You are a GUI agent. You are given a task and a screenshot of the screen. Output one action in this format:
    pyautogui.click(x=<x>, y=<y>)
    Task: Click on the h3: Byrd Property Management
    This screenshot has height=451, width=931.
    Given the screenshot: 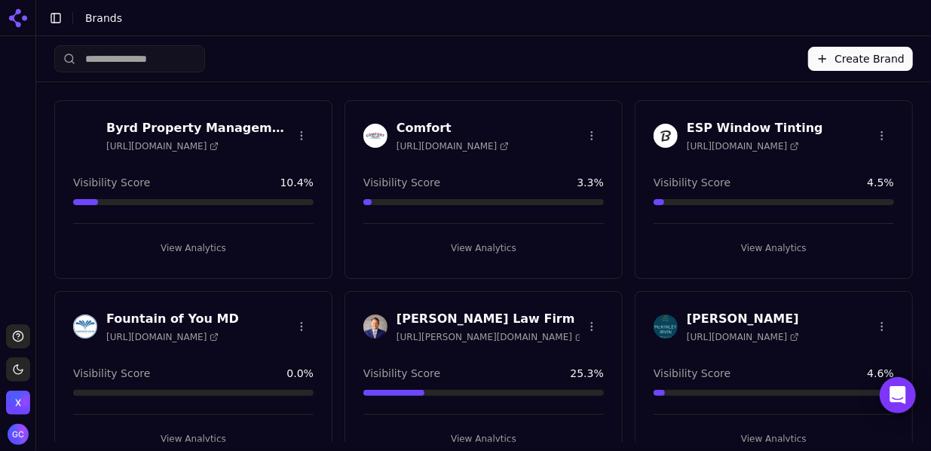 What is the action you would take?
    pyautogui.click(x=198, y=128)
    